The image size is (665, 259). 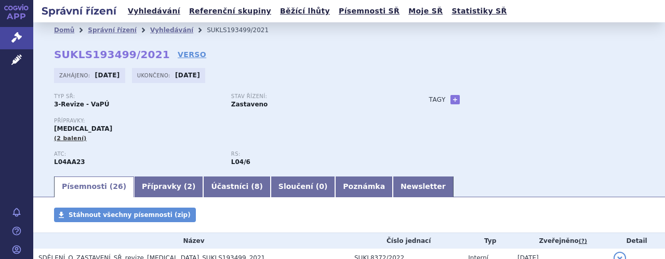 What do you see at coordinates (487, 241) in the screenshot?
I see `th: Typ` at bounding box center [487, 241].